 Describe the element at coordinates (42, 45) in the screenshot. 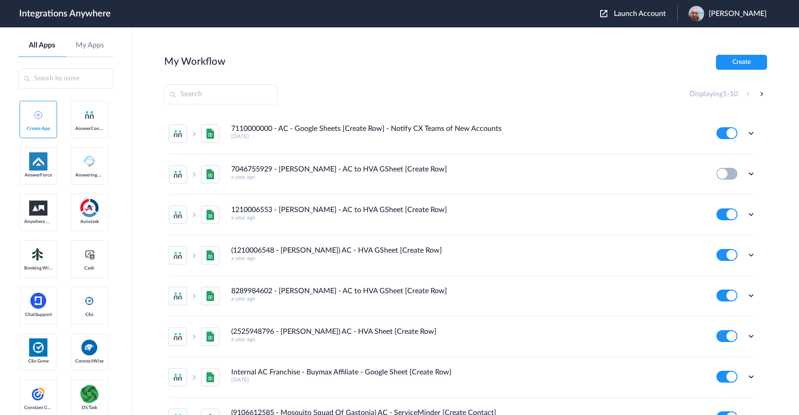

I see `a: All Apps` at that location.